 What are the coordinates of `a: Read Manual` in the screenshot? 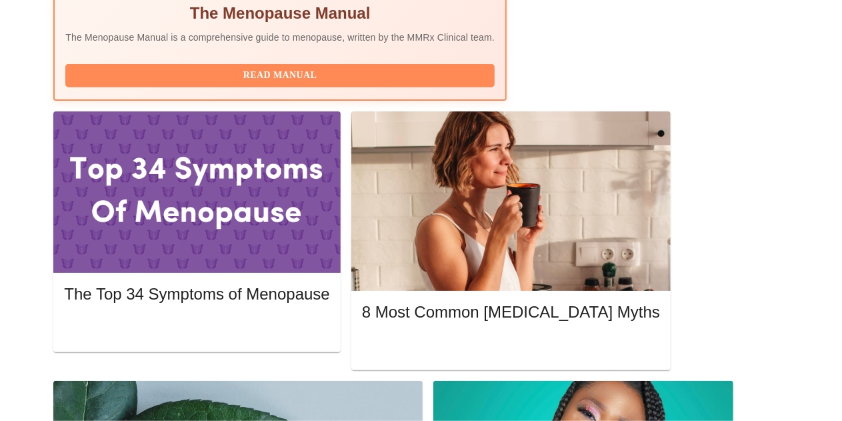 It's located at (281, 74).